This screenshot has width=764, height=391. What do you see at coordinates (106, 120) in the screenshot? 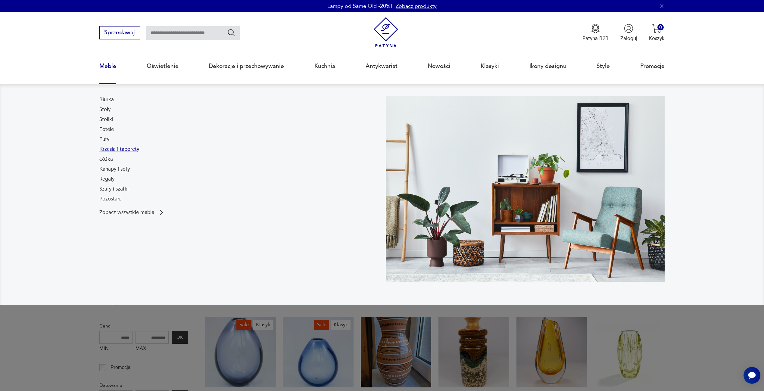
I see `a: Stoliki` at bounding box center [106, 120].